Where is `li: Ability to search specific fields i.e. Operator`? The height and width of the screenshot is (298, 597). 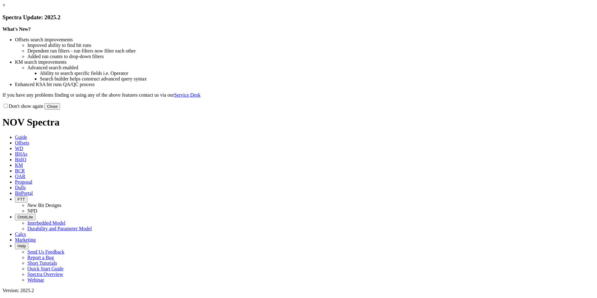
li: Ability to search specific fields i.e. Operator is located at coordinates (317, 73).